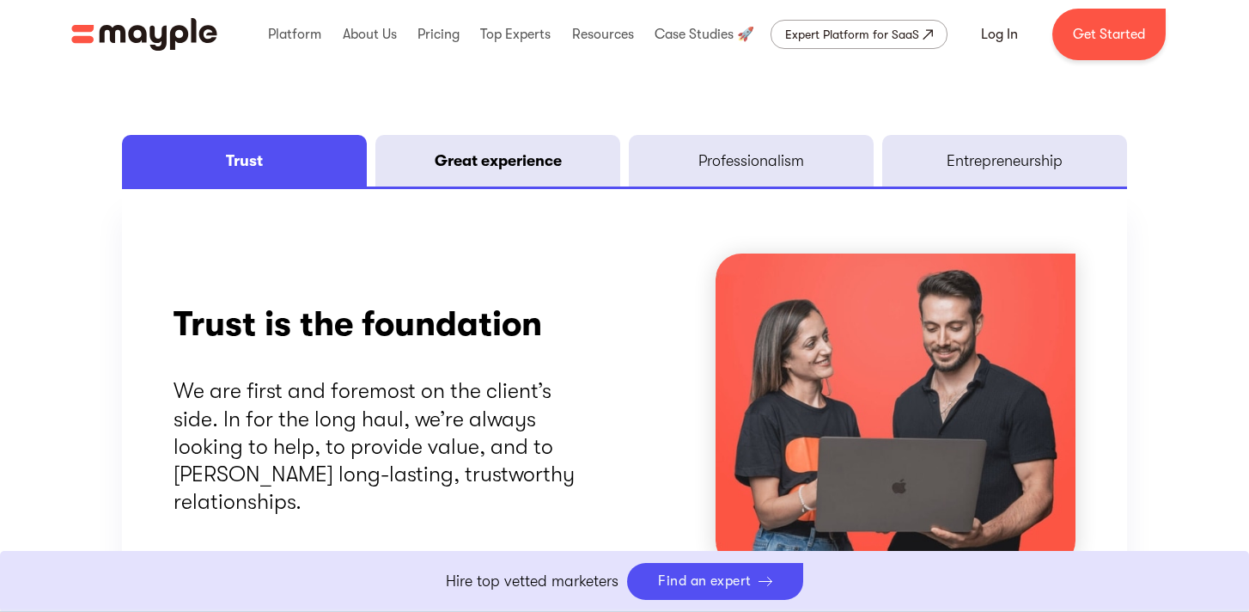  I want to click on div: About Us, so click(369, 34).